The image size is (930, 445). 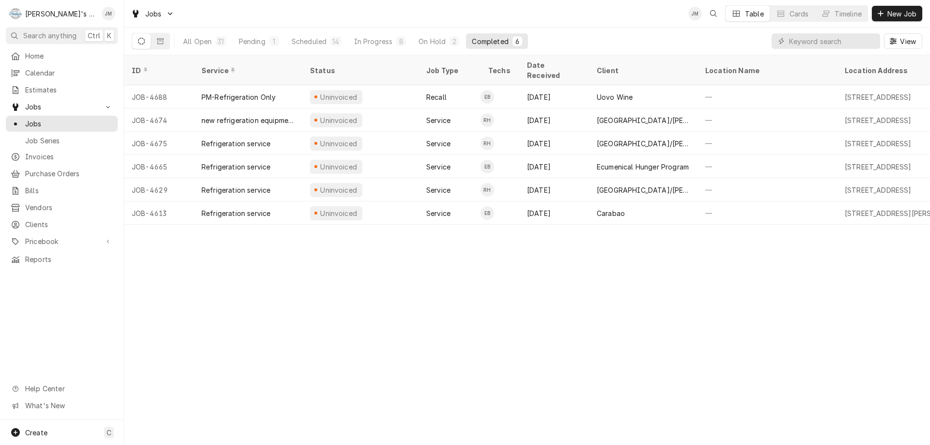 I want to click on span: Purchase Orders, so click(x=69, y=173).